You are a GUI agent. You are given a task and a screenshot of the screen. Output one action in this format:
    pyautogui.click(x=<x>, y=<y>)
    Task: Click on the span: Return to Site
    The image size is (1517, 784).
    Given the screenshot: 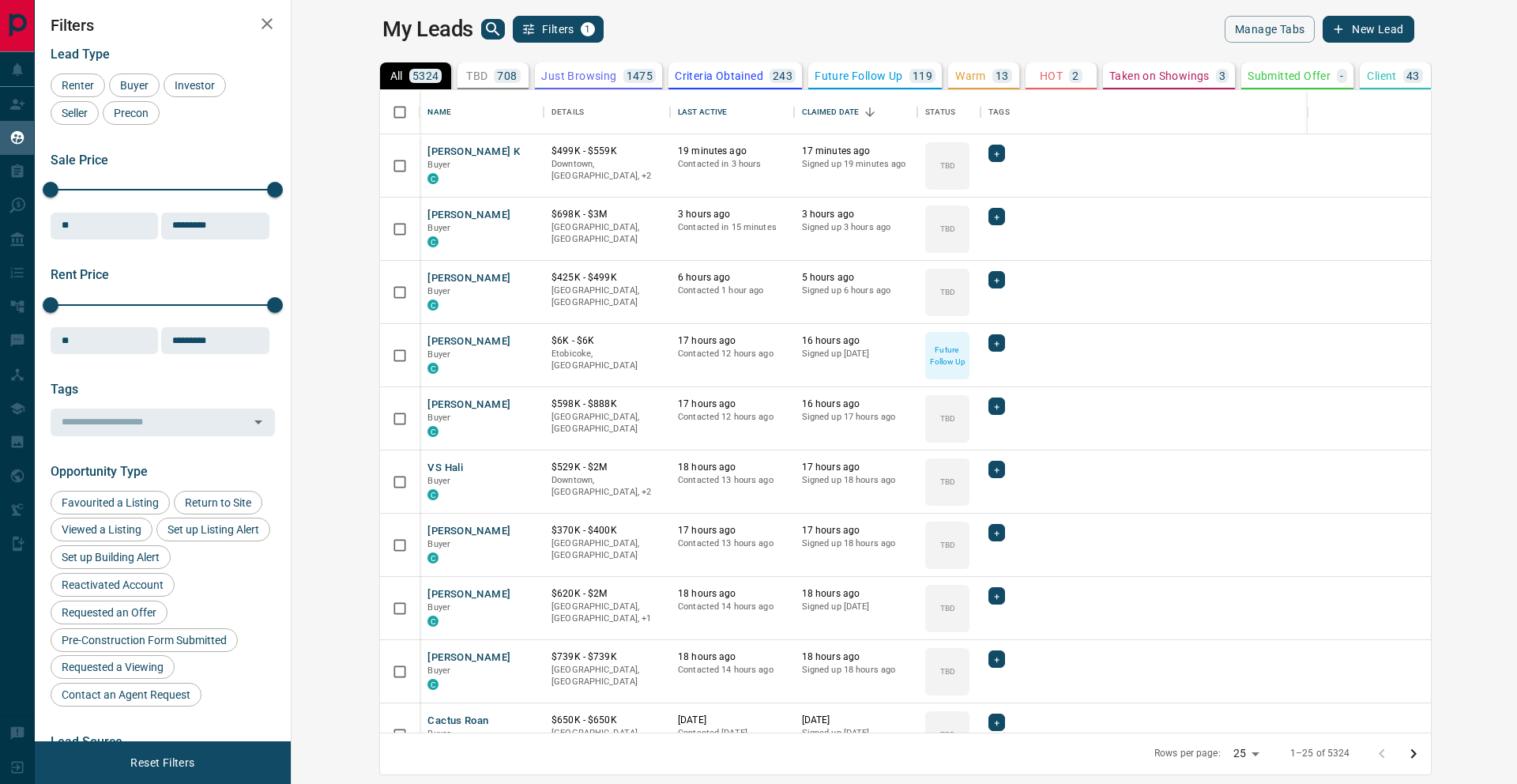 What is the action you would take?
    pyautogui.click(x=218, y=503)
    